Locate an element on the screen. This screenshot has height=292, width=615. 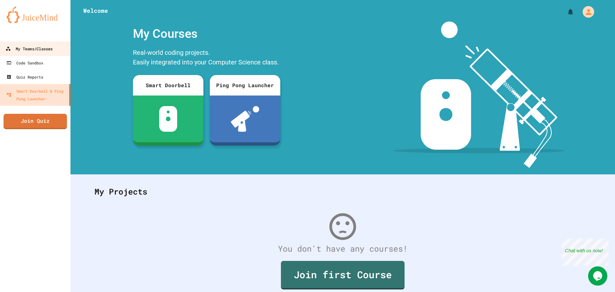
div: My Projects is located at coordinates (343, 192).